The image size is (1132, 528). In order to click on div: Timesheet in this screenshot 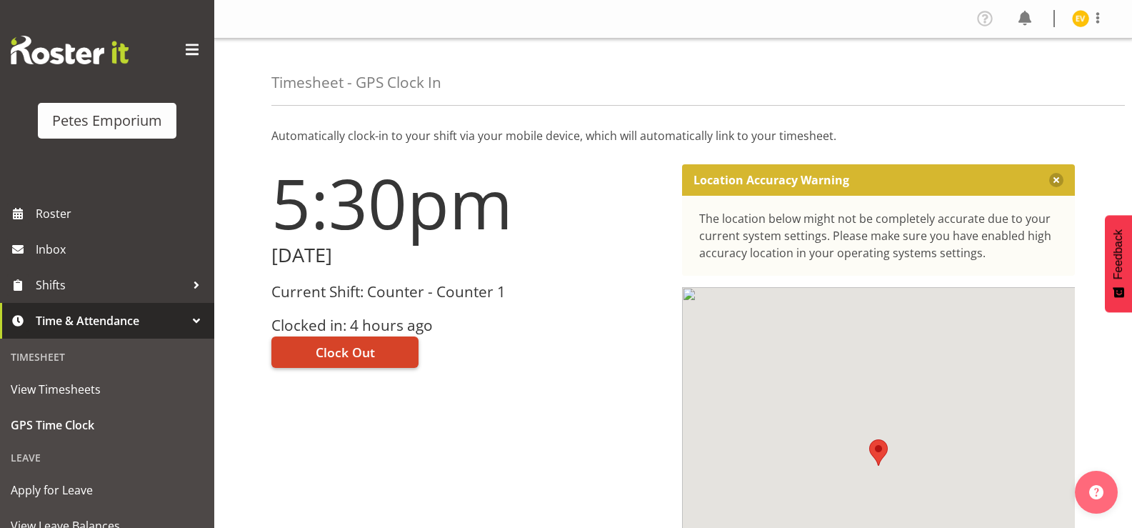, I will do `click(107, 356)`.